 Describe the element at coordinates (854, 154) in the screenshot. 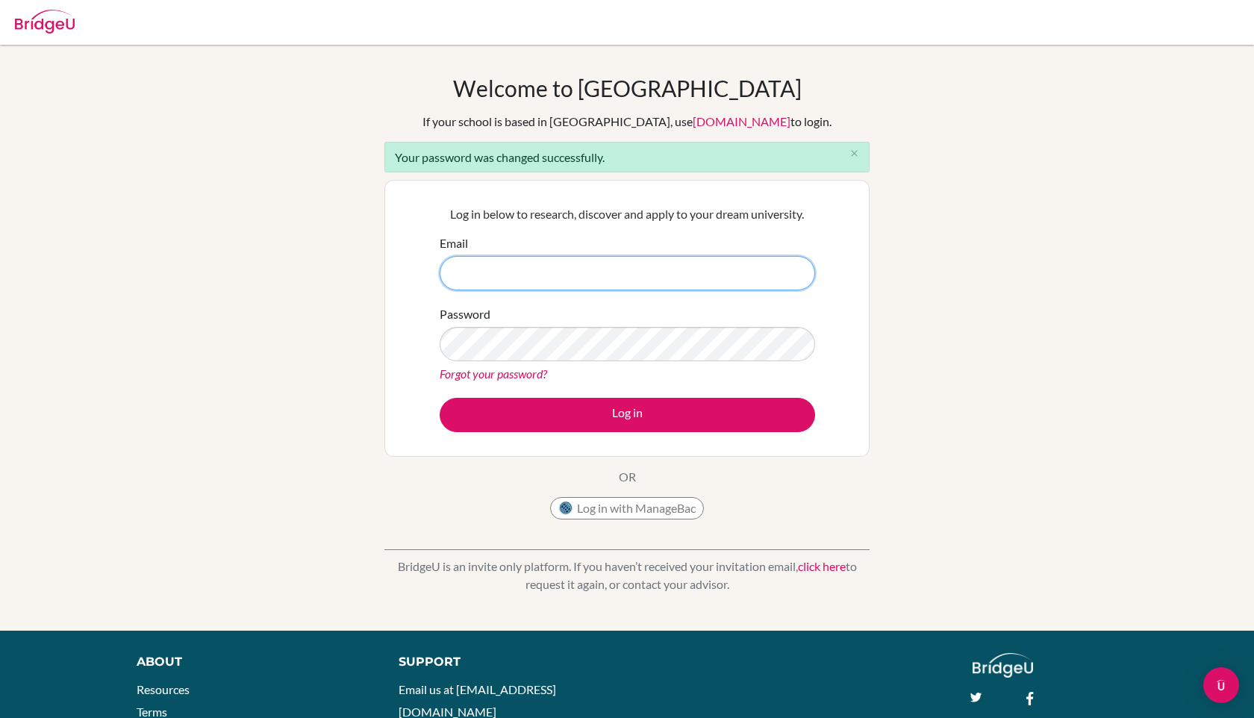

I see `button: Close` at that location.